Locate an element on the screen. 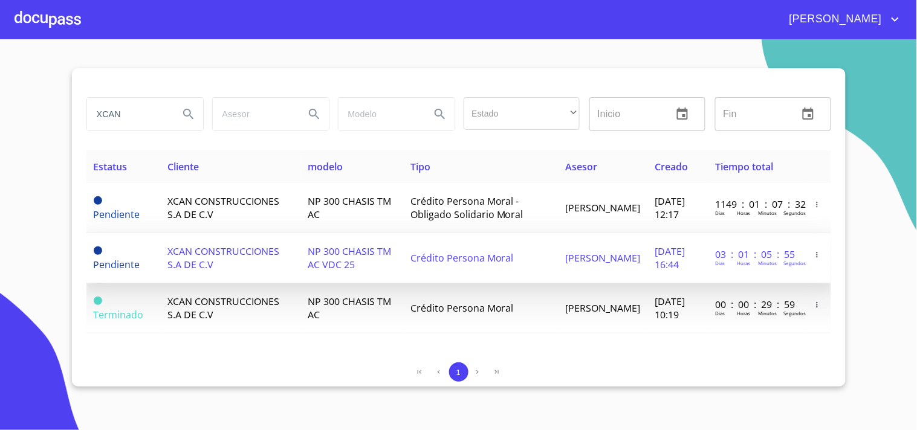 Image resolution: width=917 pixels, height=430 pixels. span: modelo is located at coordinates (325, 167).